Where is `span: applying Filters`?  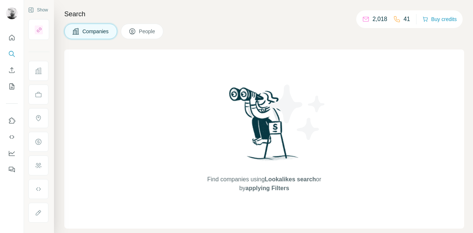
span: applying Filters is located at coordinates (267, 188).